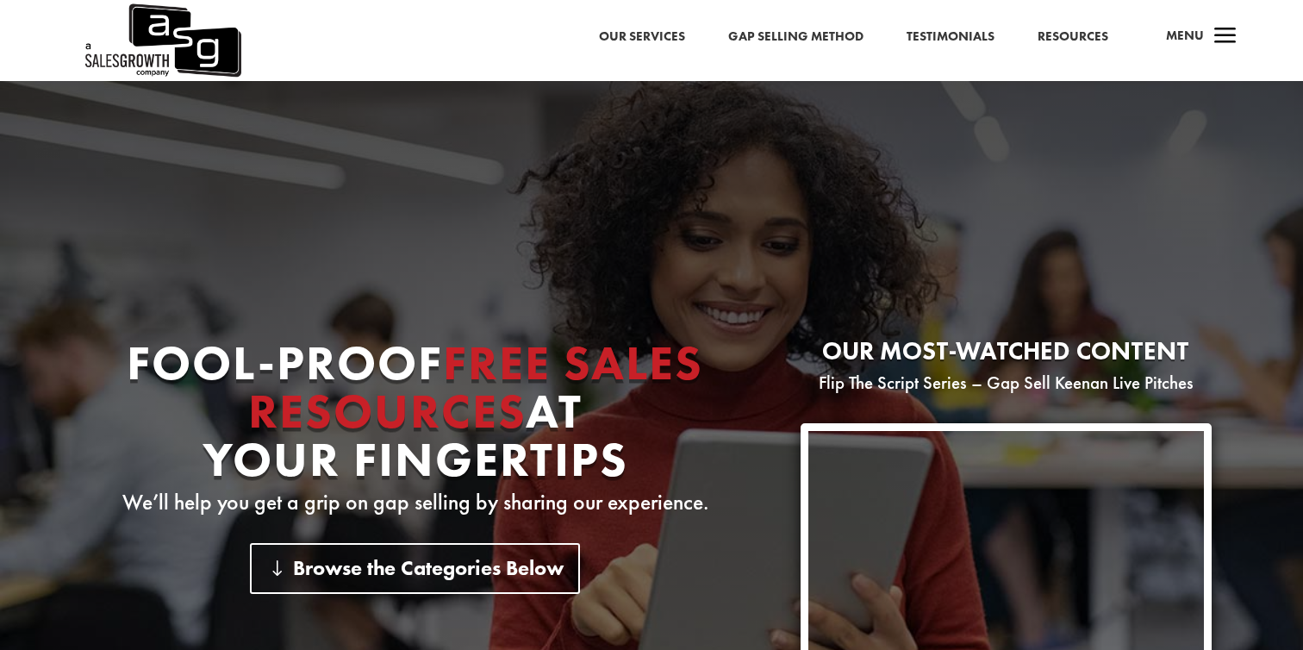 The image size is (1303, 650). Describe the element at coordinates (642, 37) in the screenshot. I see `a: Our Services` at that location.